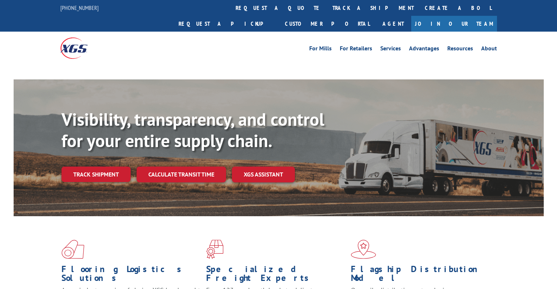 Image resolution: width=557 pixels, height=289 pixels. I want to click on img: xgs-icon-flagship-distribution-model-red, so click(363, 250).